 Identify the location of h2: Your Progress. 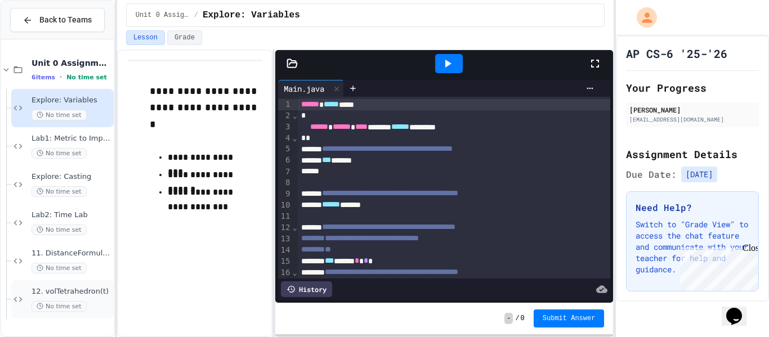
(692, 88).